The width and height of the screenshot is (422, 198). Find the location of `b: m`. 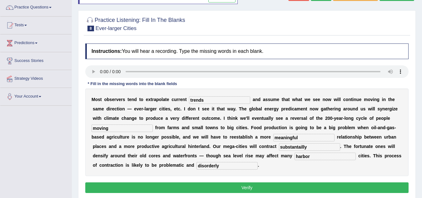

b: m is located at coordinates (215, 118).